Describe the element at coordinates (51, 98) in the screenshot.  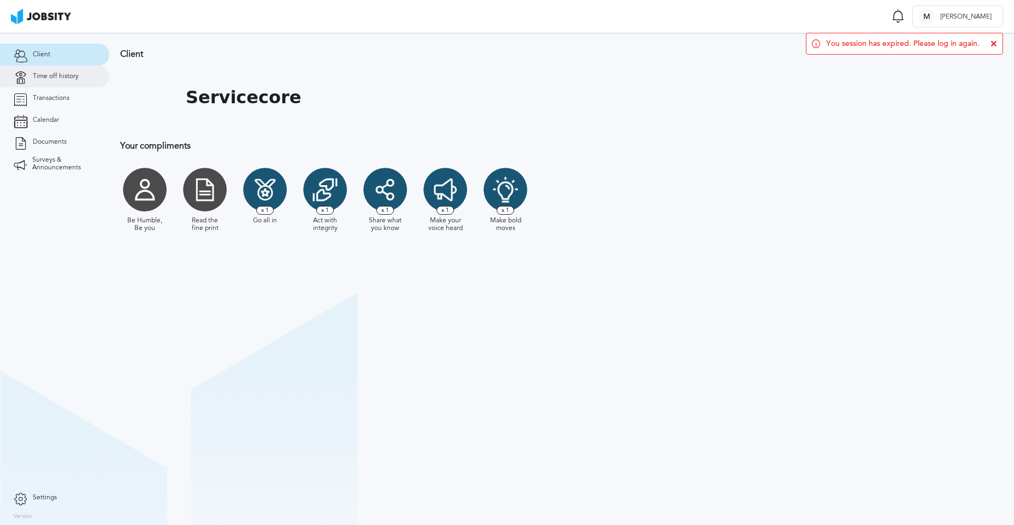
I see `span: Transactions` at that location.